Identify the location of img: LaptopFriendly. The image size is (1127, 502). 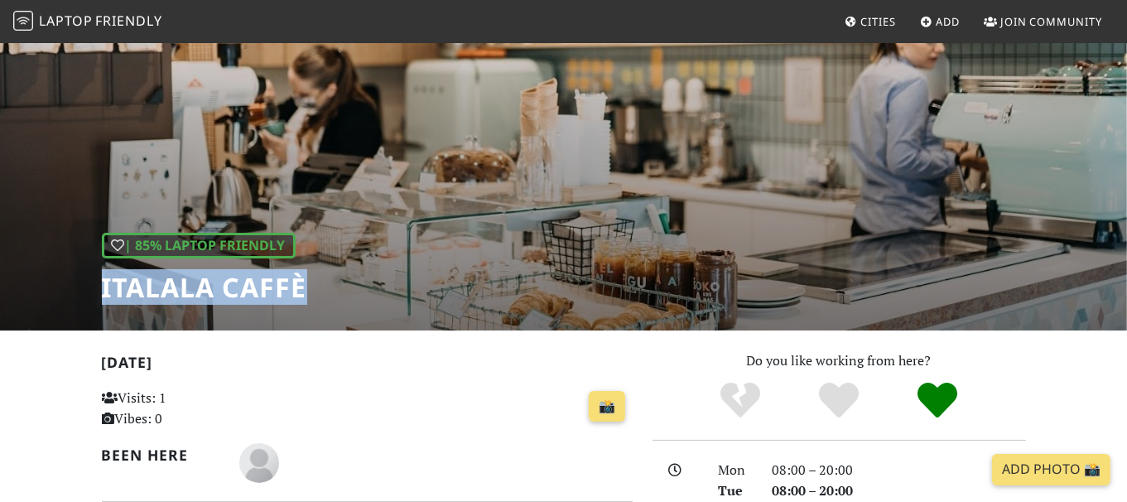
(23, 21).